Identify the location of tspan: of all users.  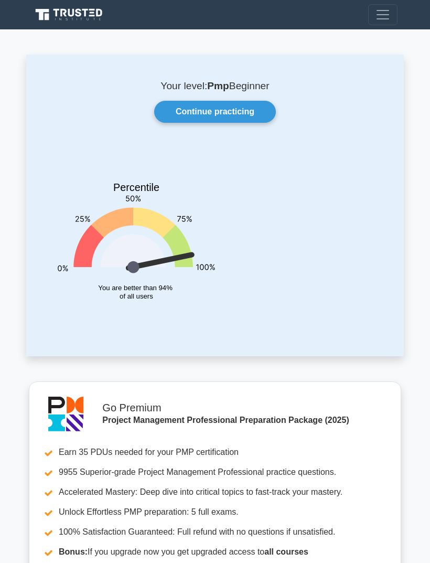
(136, 296).